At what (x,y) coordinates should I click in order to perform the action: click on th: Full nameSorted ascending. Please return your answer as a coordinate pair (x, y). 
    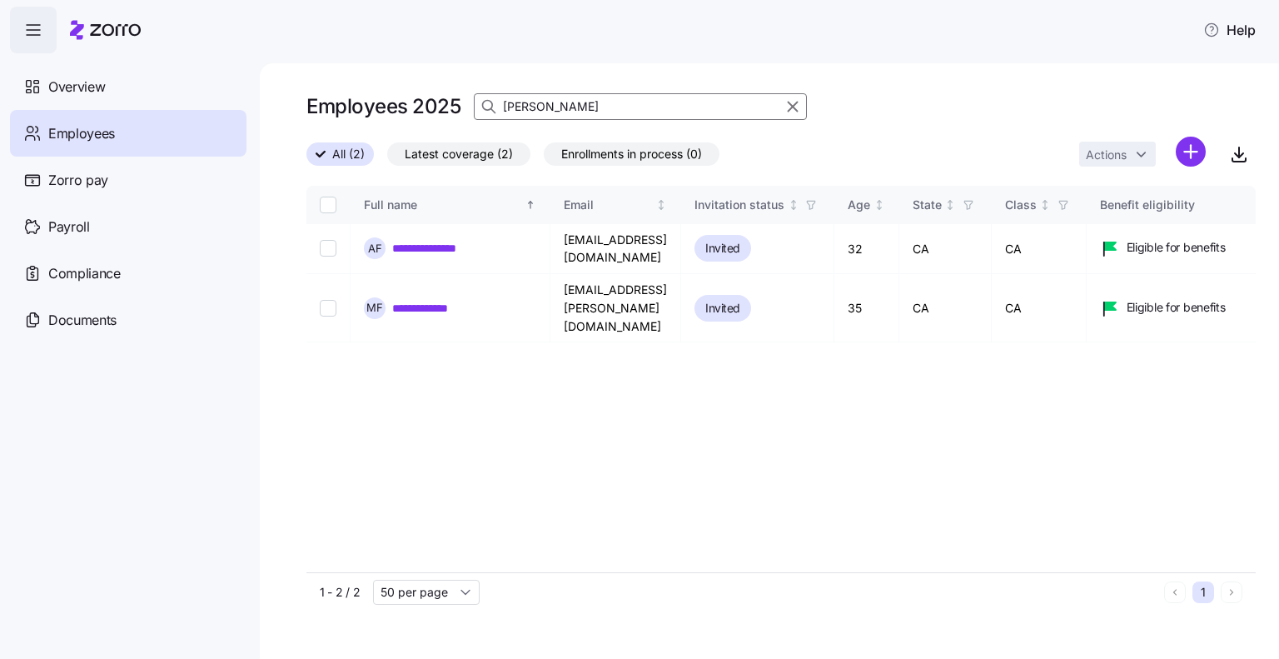
    Looking at the image, I should click on (451, 205).